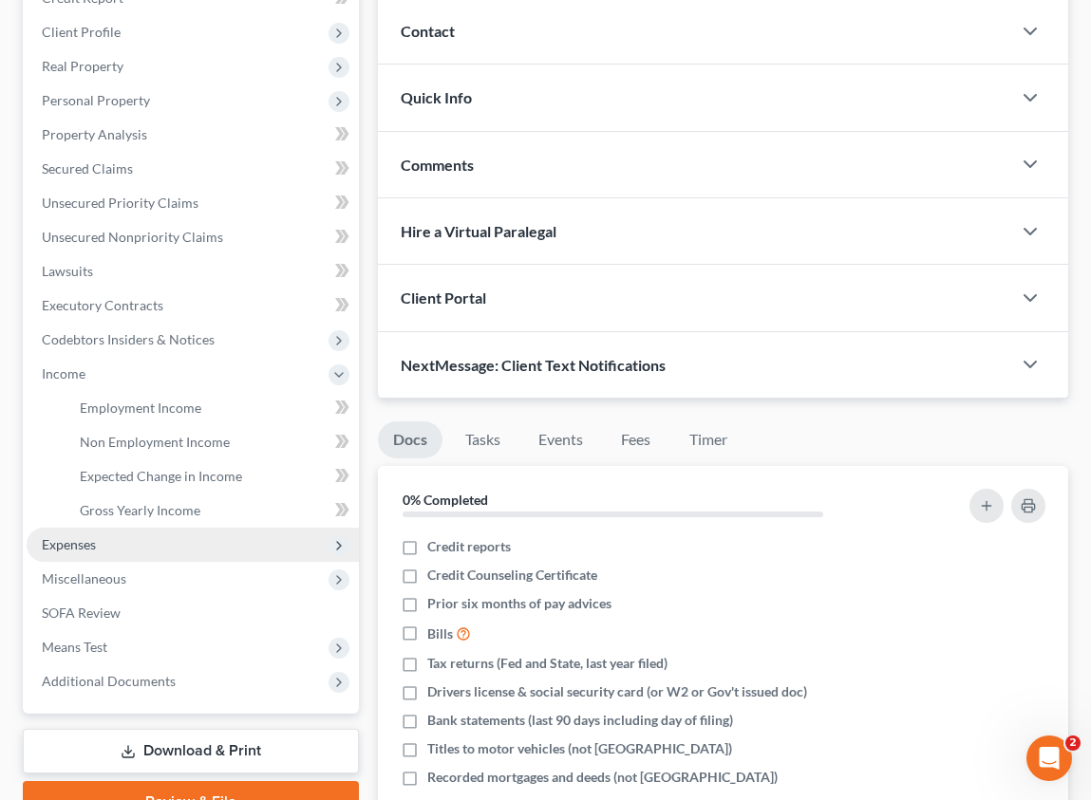 This screenshot has width=1091, height=800. What do you see at coordinates (440, 634) in the screenshot?
I see `span: Bills` at bounding box center [440, 634].